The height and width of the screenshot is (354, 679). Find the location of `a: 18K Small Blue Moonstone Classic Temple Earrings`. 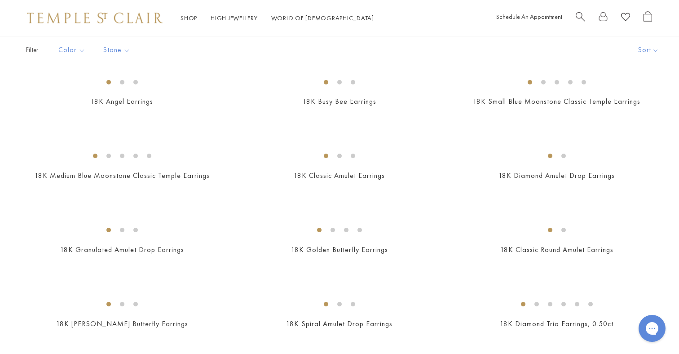

a: 18K Small Blue Moonstone Classic Temple Earrings is located at coordinates (557, 101).